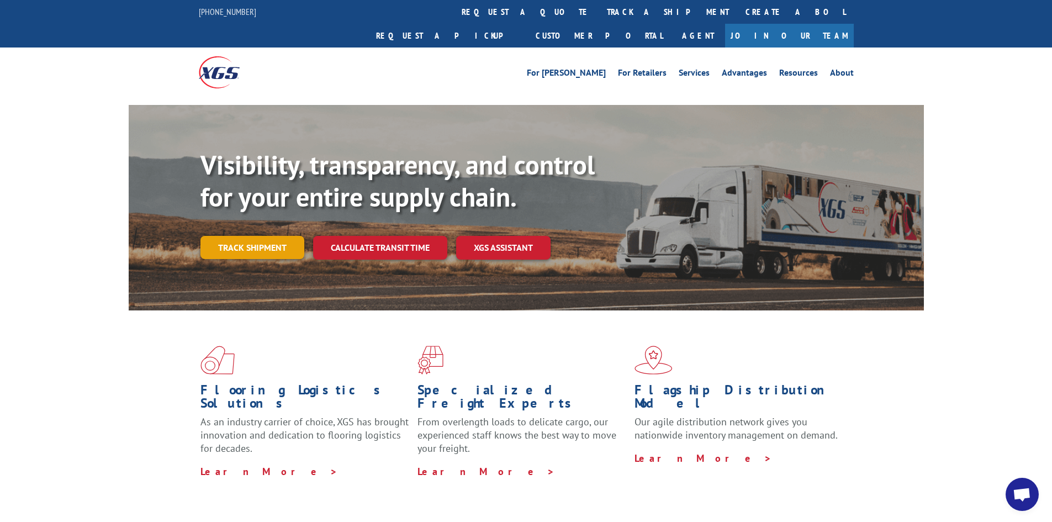  What do you see at coordinates (841, 75) in the screenshot?
I see `a: About` at bounding box center [841, 75].